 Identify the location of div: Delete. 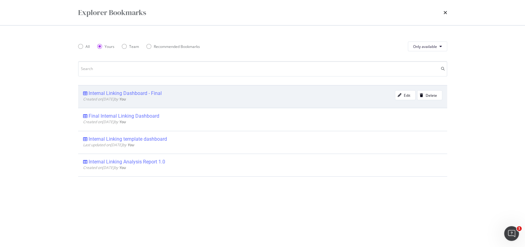
(431, 95).